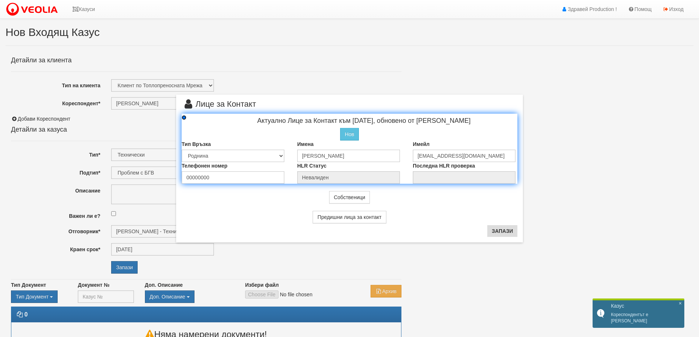  I want to click on label: Телефонен номер, so click(204, 166).